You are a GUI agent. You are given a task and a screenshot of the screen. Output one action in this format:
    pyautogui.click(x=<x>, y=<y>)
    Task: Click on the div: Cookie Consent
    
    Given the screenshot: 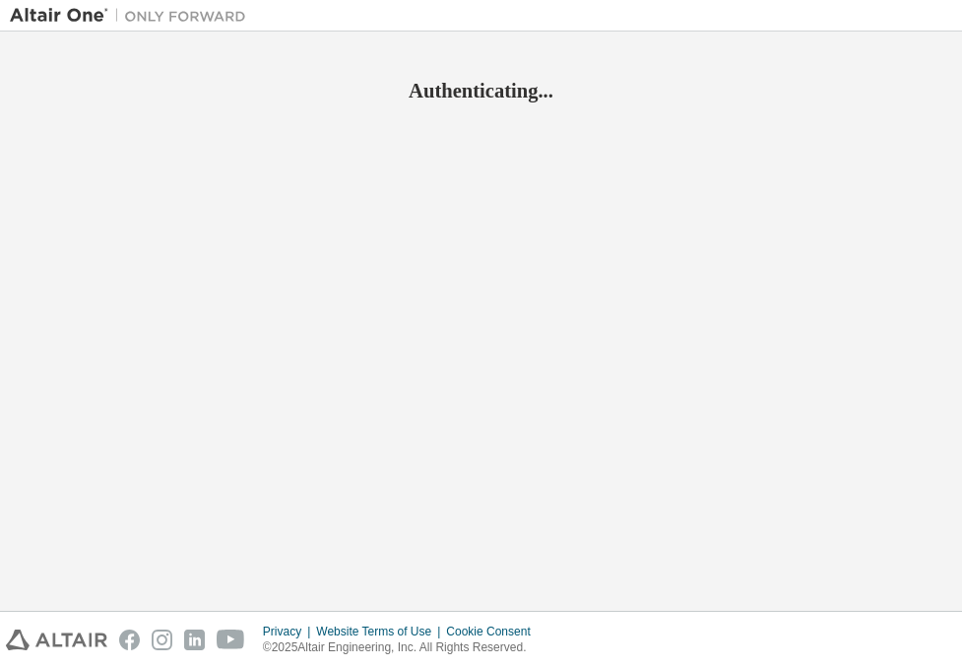 What is the action you would take?
    pyautogui.click(x=493, y=631)
    